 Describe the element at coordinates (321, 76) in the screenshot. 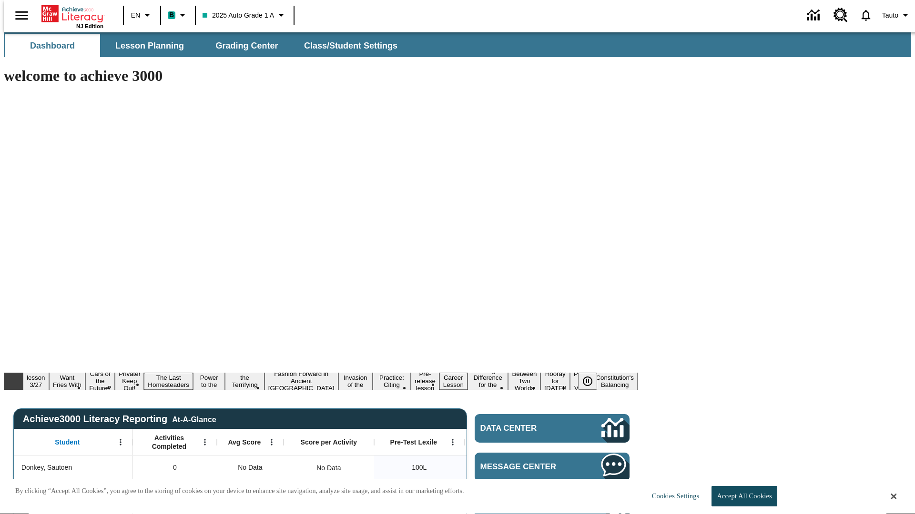

I see `h1: welcome to achieve 3000` at that location.